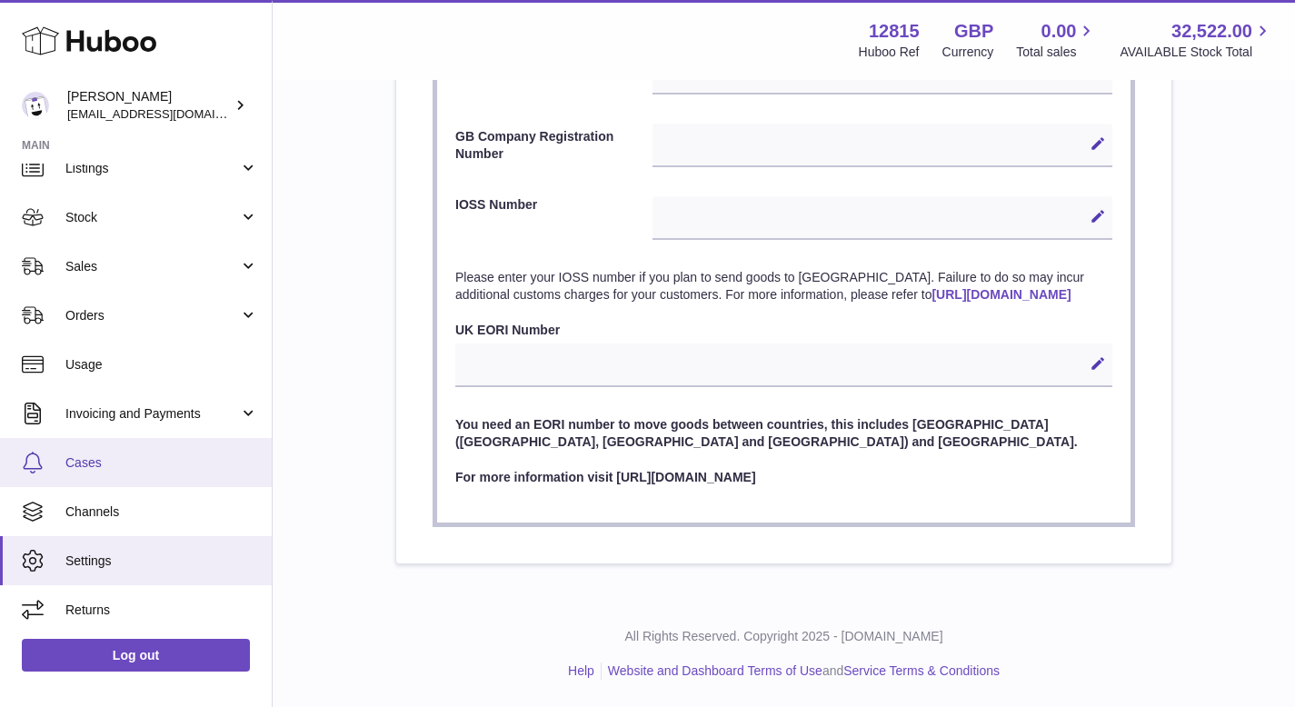  I want to click on a: Help, so click(581, 671).